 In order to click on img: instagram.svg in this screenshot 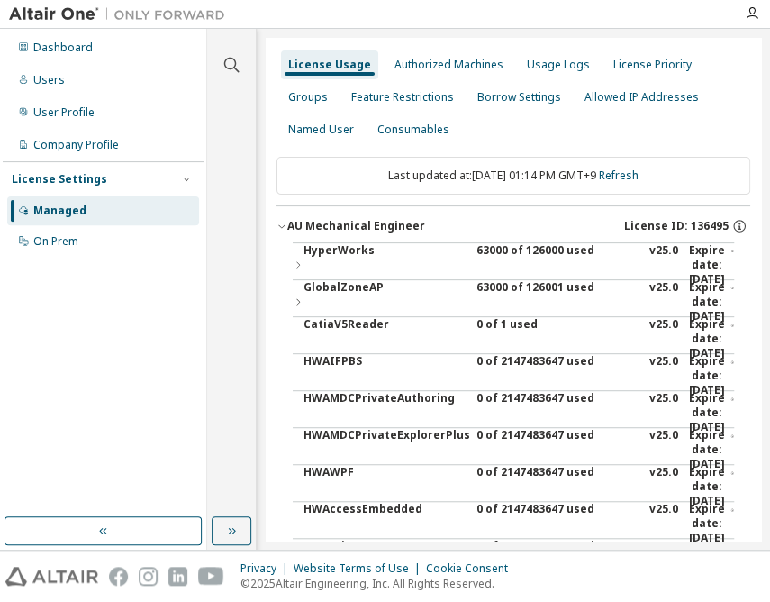, I will do `click(148, 575)`.